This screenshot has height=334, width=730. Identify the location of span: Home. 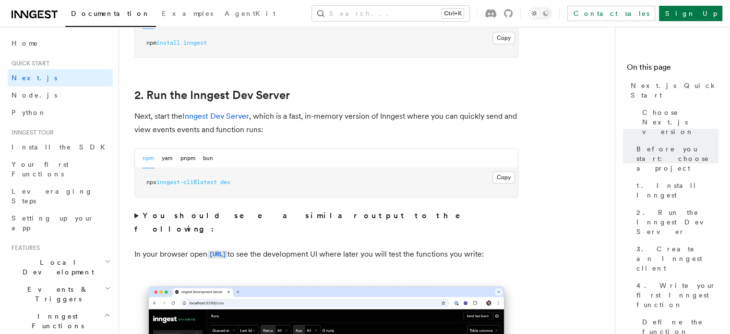
(25, 43).